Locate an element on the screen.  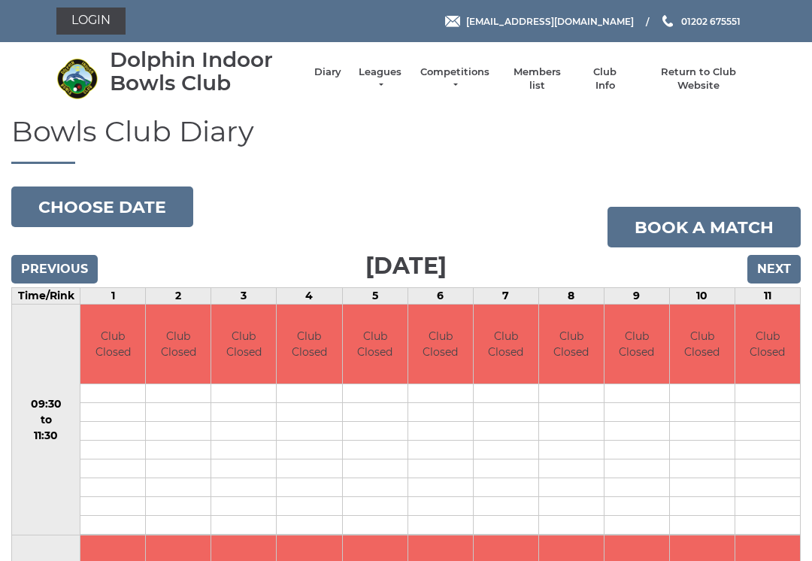
img: Dolphin Indoor Bowls Club is located at coordinates (77, 78).